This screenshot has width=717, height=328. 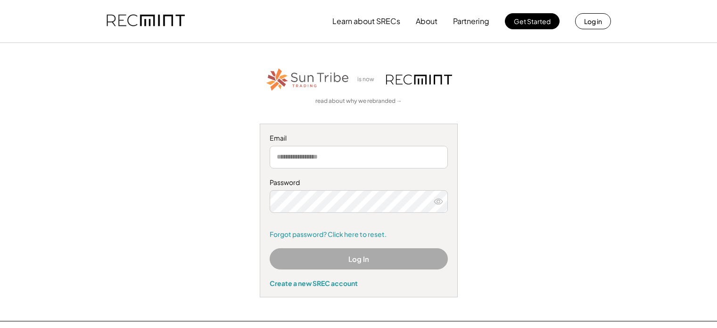 I want to click on button: Log in, so click(x=593, y=21).